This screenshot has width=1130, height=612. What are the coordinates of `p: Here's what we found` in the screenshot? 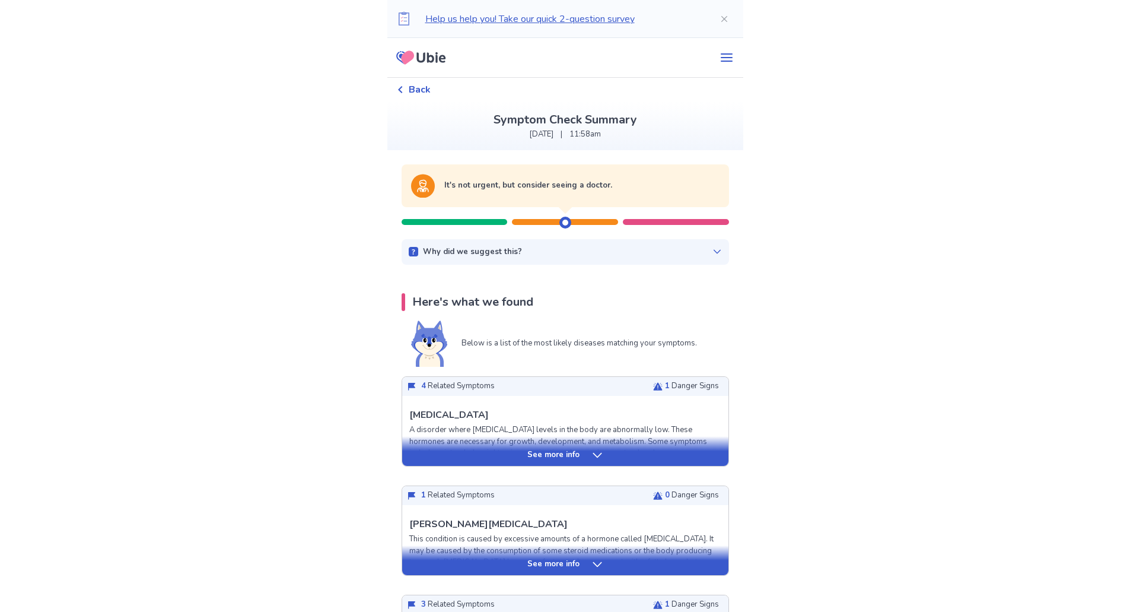 It's located at (473, 302).